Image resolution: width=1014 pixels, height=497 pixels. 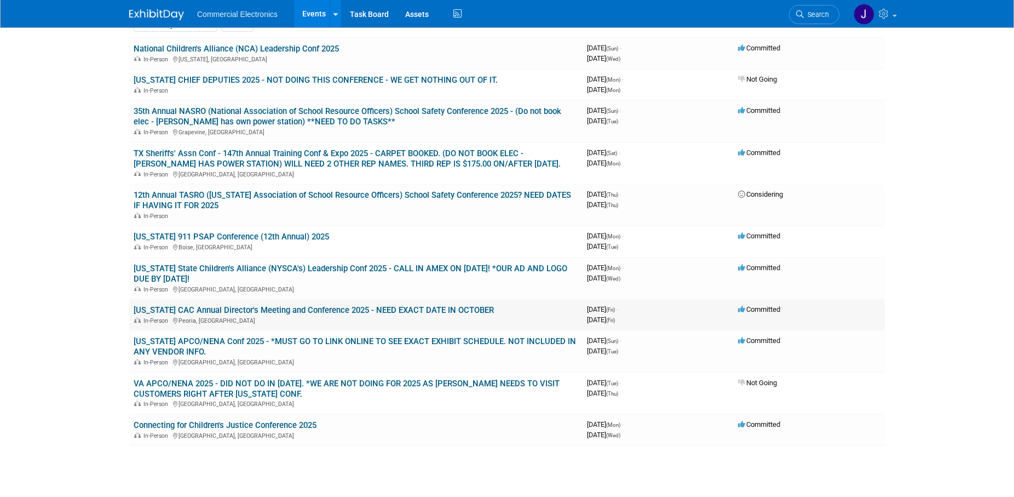 I want to click on span: (Sat), so click(x=612, y=153).